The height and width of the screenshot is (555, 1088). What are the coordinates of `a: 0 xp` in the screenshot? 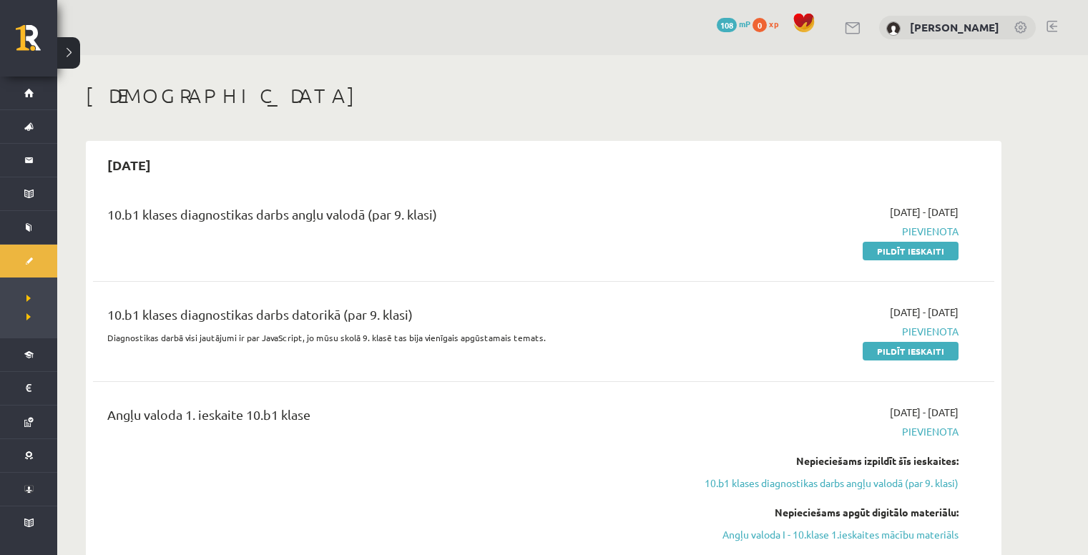 It's located at (769, 24).